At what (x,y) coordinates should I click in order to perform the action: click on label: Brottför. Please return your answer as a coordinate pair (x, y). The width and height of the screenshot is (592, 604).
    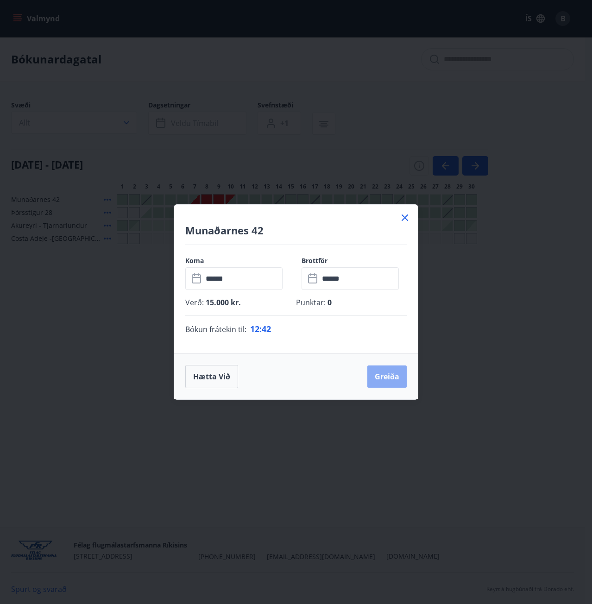
    Looking at the image, I should click on (354, 261).